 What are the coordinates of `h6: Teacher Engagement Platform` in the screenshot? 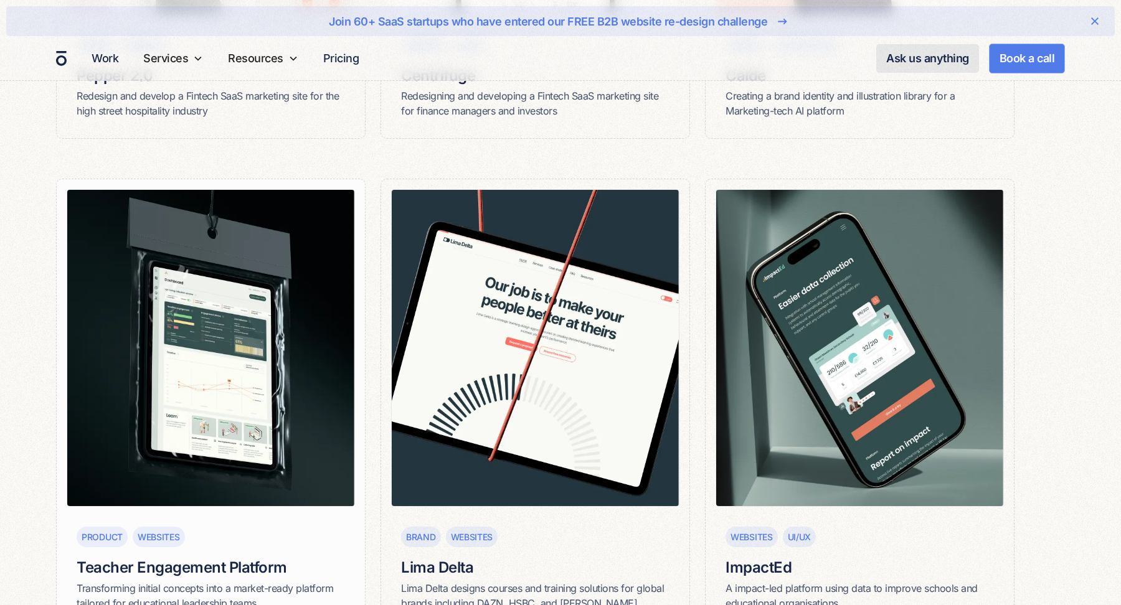 It's located at (210, 568).